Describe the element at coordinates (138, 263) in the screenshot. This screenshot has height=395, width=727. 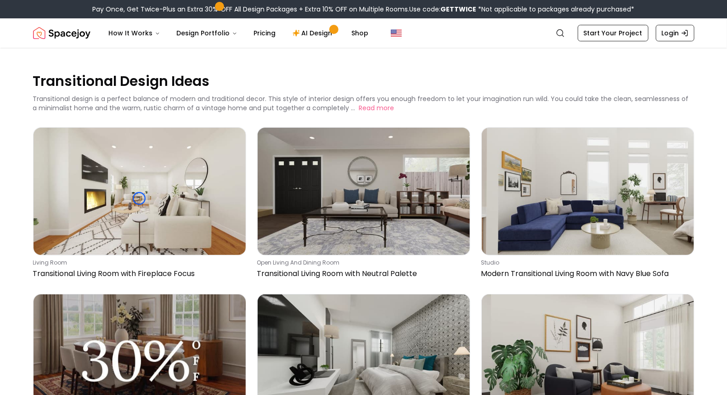
I see `p: living room` at that location.